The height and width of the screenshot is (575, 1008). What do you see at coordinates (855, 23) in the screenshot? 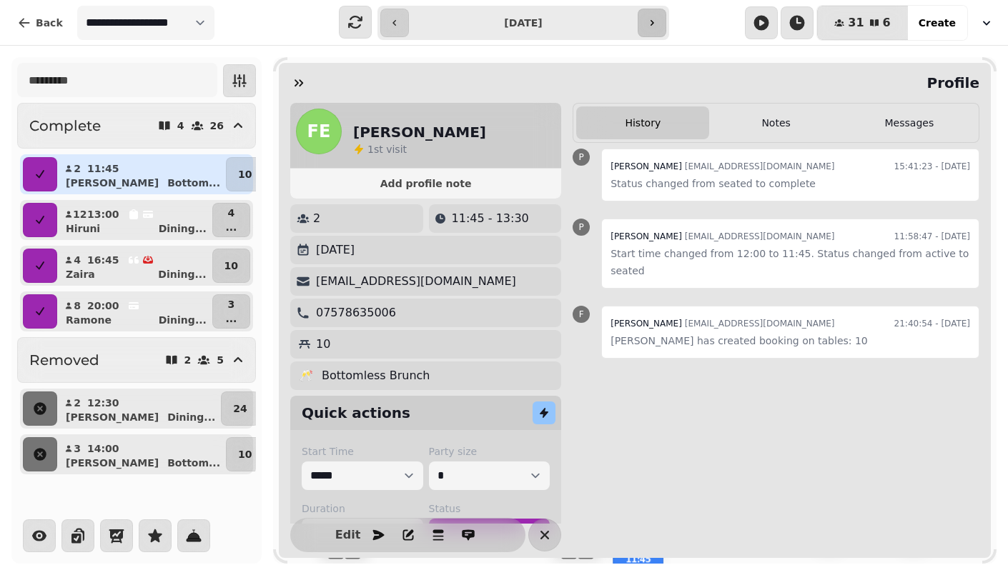
I see `span: 31` at bounding box center [855, 23].